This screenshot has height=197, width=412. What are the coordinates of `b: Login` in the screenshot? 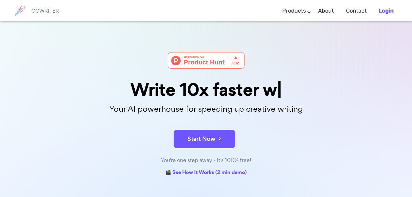 It's located at (386, 11).